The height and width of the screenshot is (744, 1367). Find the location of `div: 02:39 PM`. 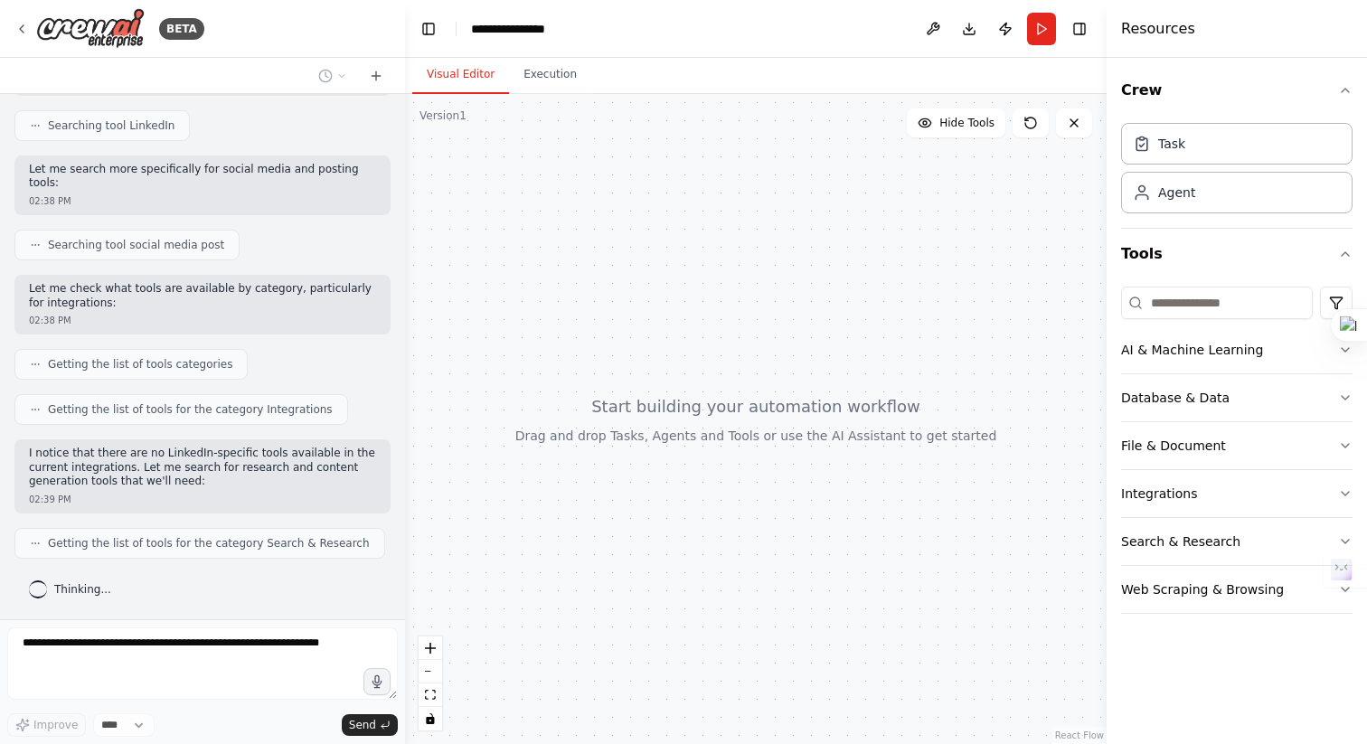

div: 02:39 PM is located at coordinates (202, 499).